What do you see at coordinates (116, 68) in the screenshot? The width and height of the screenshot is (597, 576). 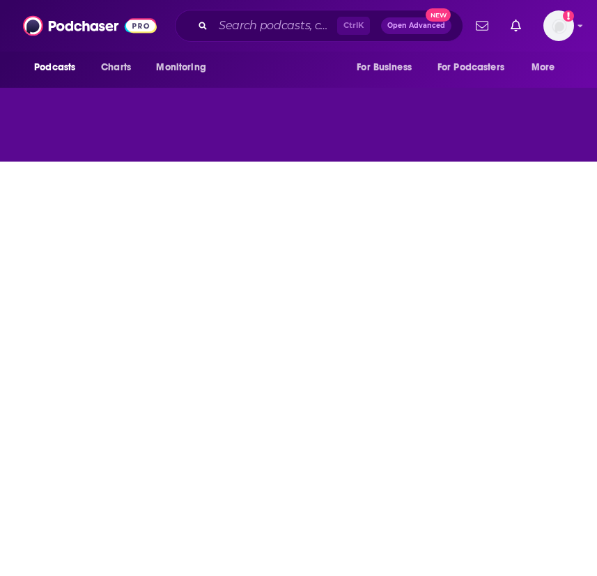 I see `span: Charts` at bounding box center [116, 68].